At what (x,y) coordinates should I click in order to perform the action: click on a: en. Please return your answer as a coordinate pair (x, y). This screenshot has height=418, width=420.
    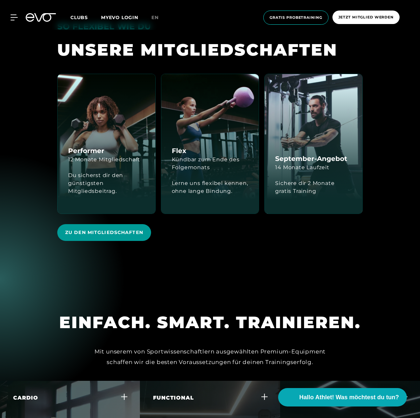
    Looking at the image, I should click on (159, 17).